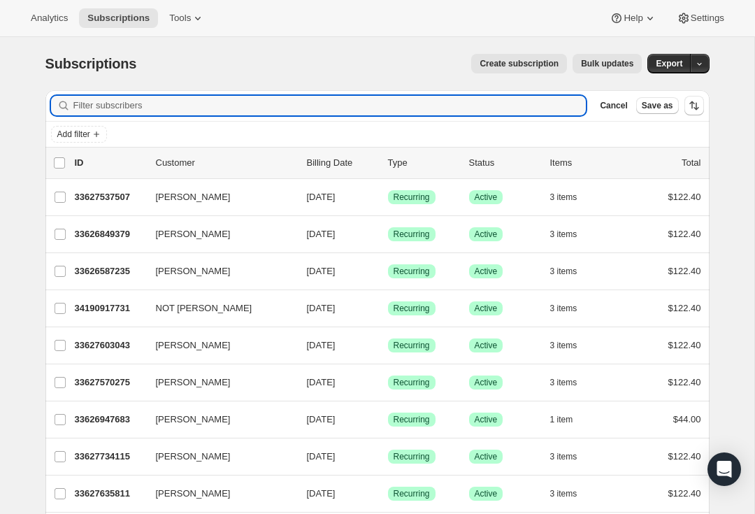 The image size is (755, 514). I want to click on span: Cancel, so click(613, 106).